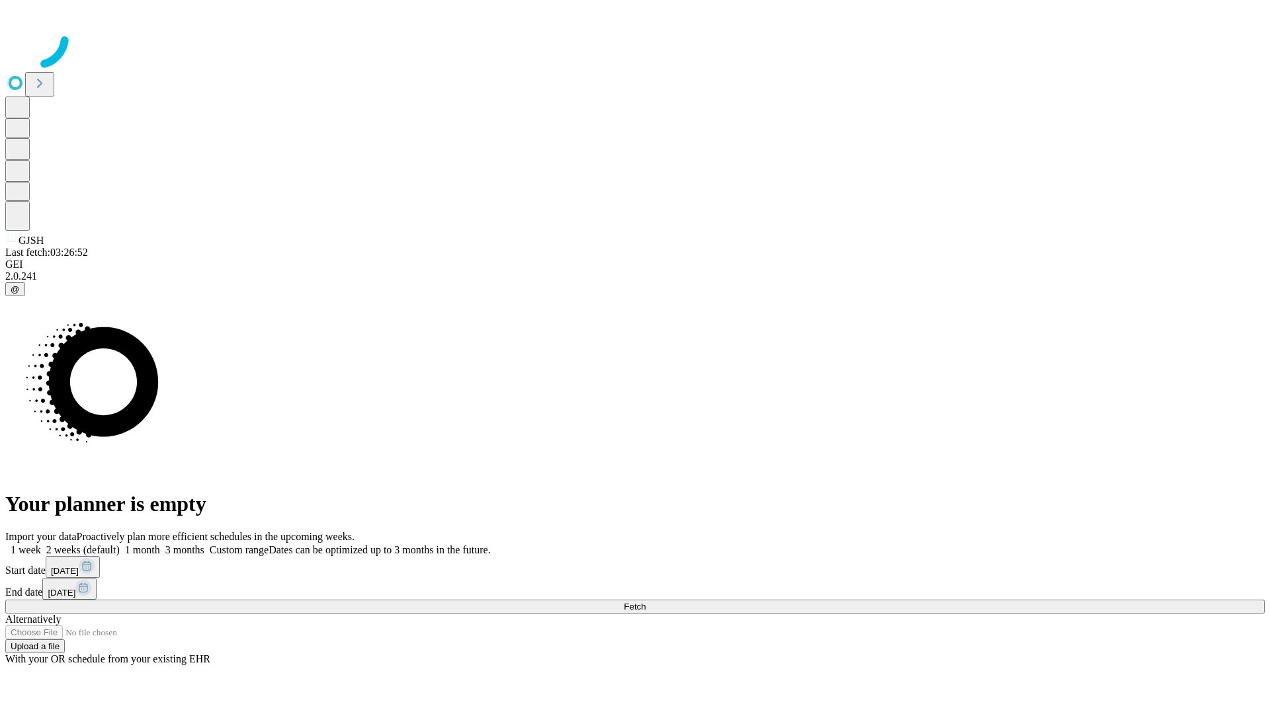 This screenshot has height=714, width=1270. I want to click on div: End date, so click(635, 589).